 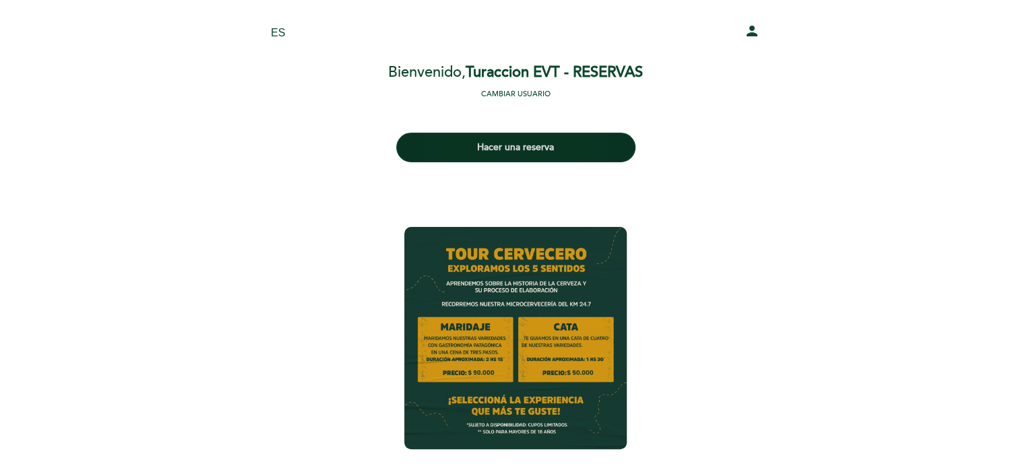 I want to click on i: person, so click(x=752, y=31).